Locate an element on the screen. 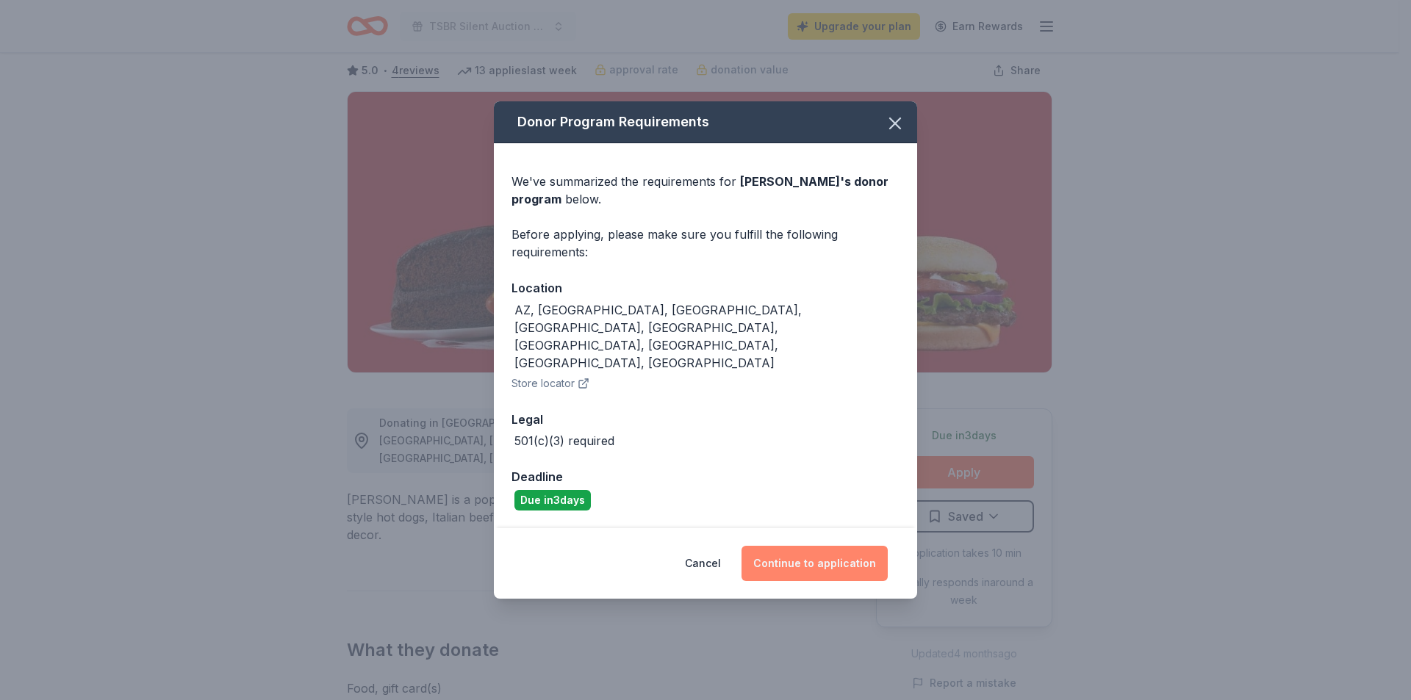  div: Due in 3 days is located at coordinates (552, 500).